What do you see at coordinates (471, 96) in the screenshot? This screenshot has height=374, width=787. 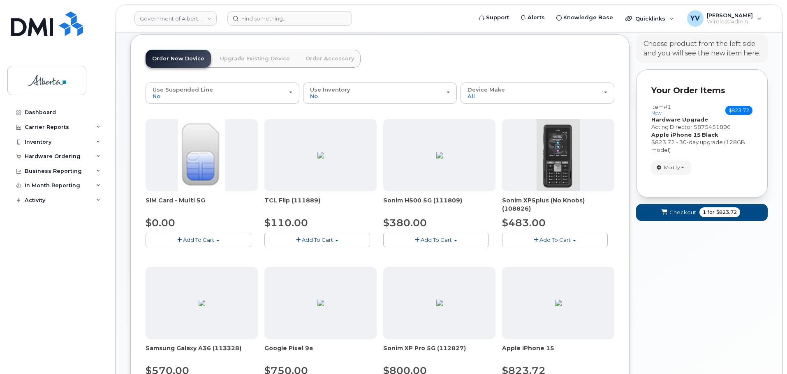 I see `span: All` at bounding box center [471, 96].